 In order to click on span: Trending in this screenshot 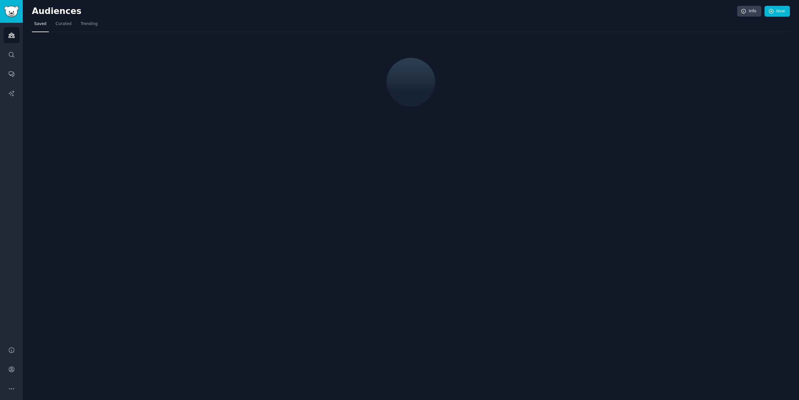, I will do `click(89, 24)`.